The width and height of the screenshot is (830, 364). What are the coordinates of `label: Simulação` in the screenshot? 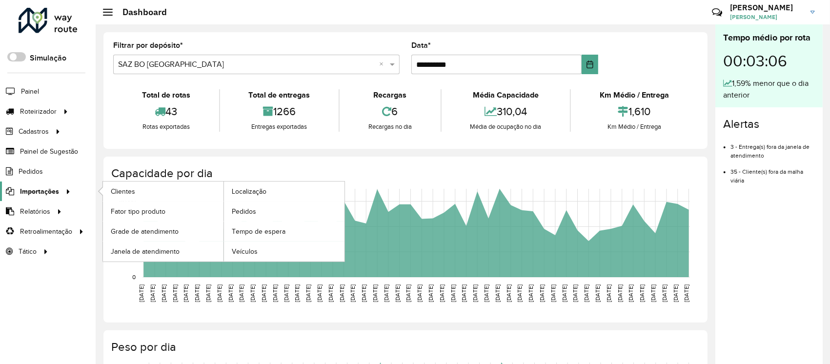 It's located at (48, 58).